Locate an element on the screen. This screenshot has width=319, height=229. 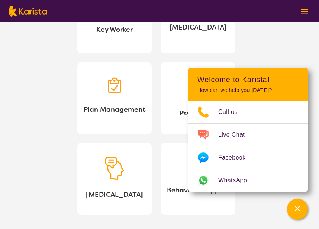
span: Key Worker is located at coordinates (114, 29).